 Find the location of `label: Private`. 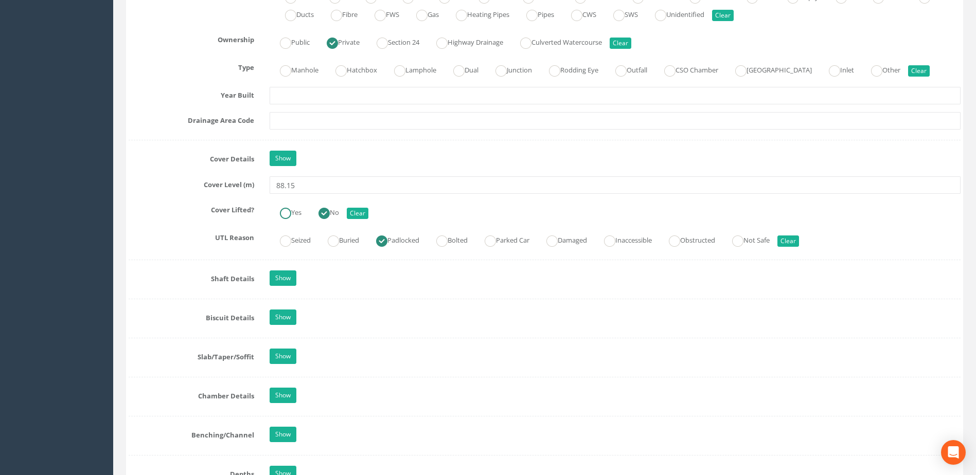

label: Private is located at coordinates (338, 41).